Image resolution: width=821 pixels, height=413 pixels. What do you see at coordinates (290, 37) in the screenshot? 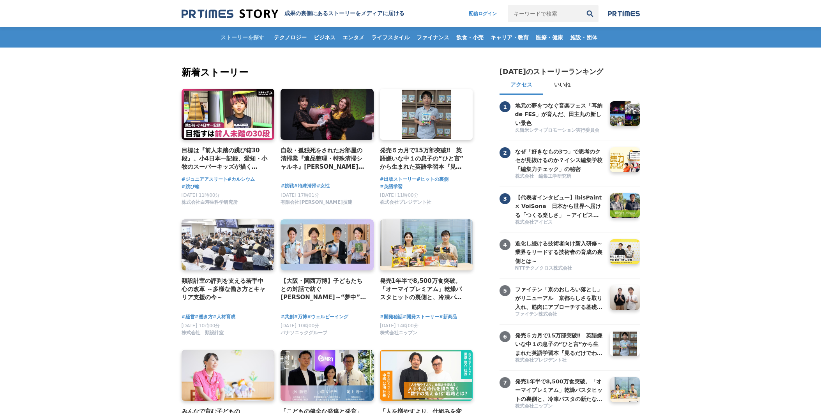
I see `a: テクノロジー` at bounding box center [290, 37].